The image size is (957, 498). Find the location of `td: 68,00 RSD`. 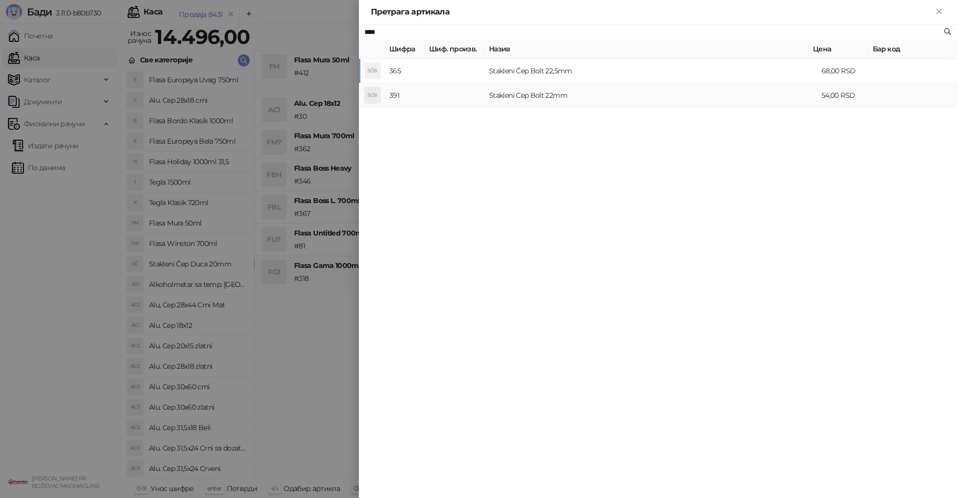

td: 68,00 RSD is located at coordinates (848, 71).